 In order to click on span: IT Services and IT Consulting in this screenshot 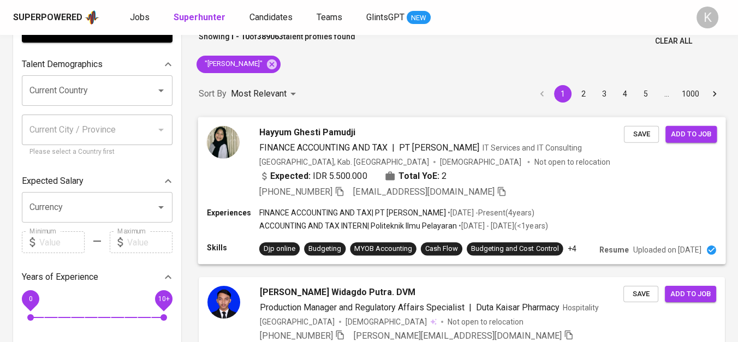, I will do `click(532, 147)`.